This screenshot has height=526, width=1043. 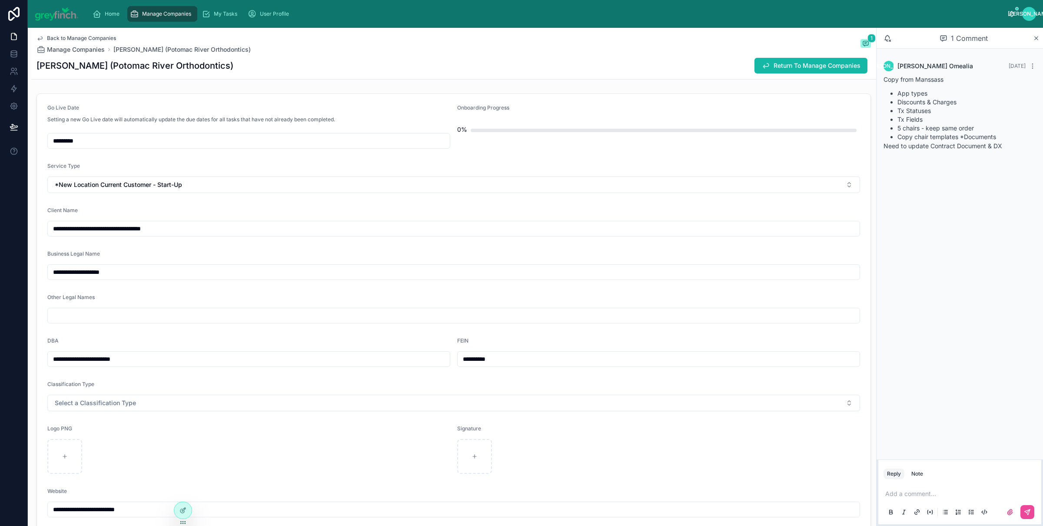 What do you see at coordinates (463, 340) in the screenshot?
I see `span: FEIN` at bounding box center [463, 340].